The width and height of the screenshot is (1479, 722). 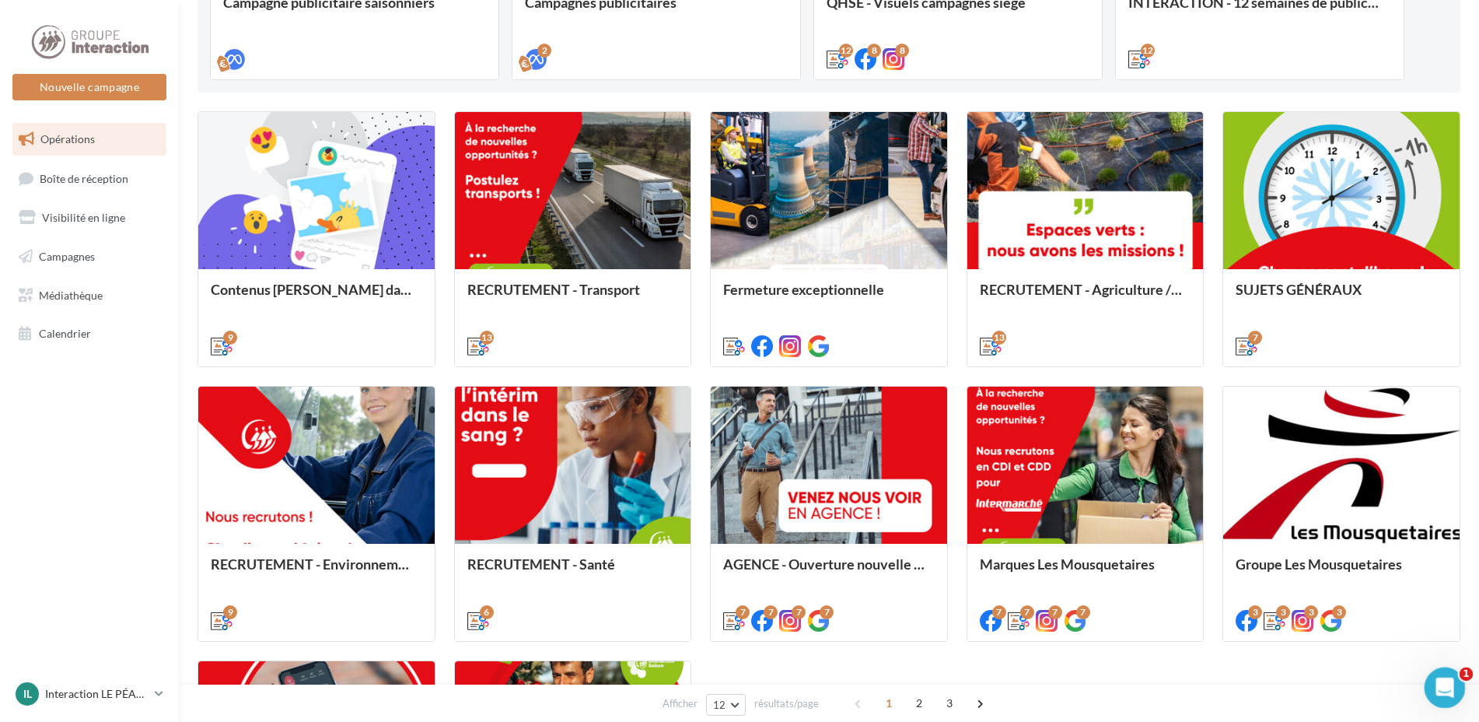 What do you see at coordinates (89, 139) in the screenshot?
I see `a: Opérations` at bounding box center [89, 139].